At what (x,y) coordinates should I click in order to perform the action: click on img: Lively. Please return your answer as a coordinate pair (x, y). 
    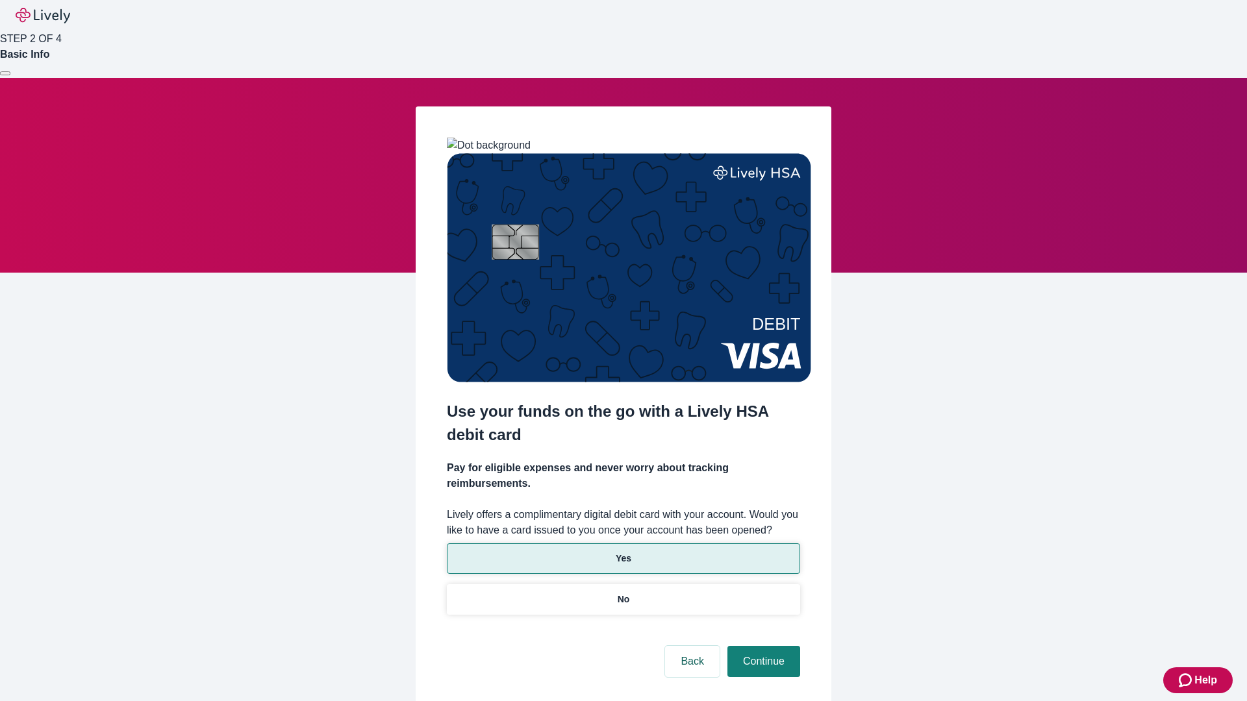
    Looking at the image, I should click on (43, 16).